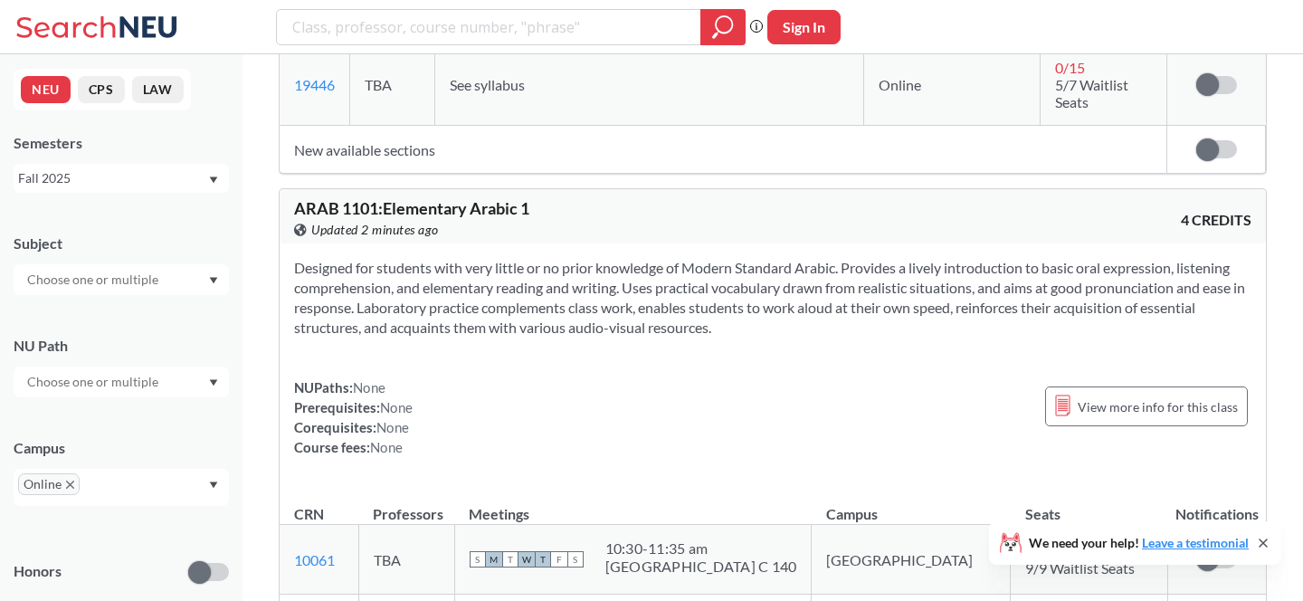 Image resolution: width=1303 pixels, height=601 pixels. I want to click on a: 19446, so click(314, 84).